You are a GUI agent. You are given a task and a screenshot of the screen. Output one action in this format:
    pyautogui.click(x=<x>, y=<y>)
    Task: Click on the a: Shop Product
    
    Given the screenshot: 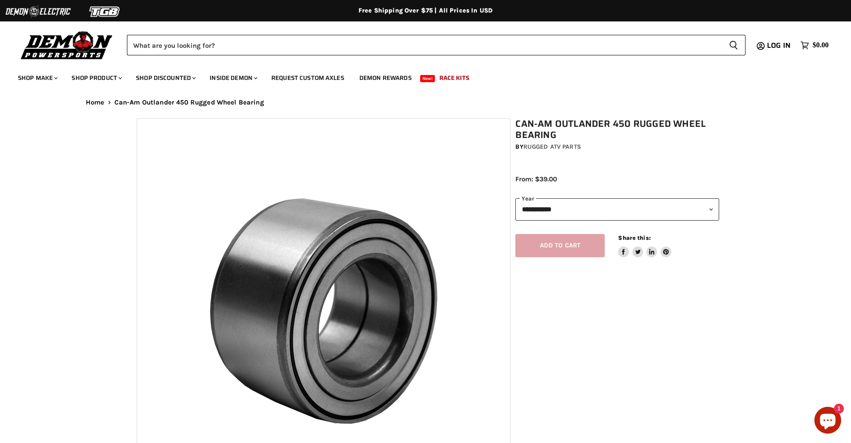 What is the action you would take?
    pyautogui.click(x=96, y=78)
    